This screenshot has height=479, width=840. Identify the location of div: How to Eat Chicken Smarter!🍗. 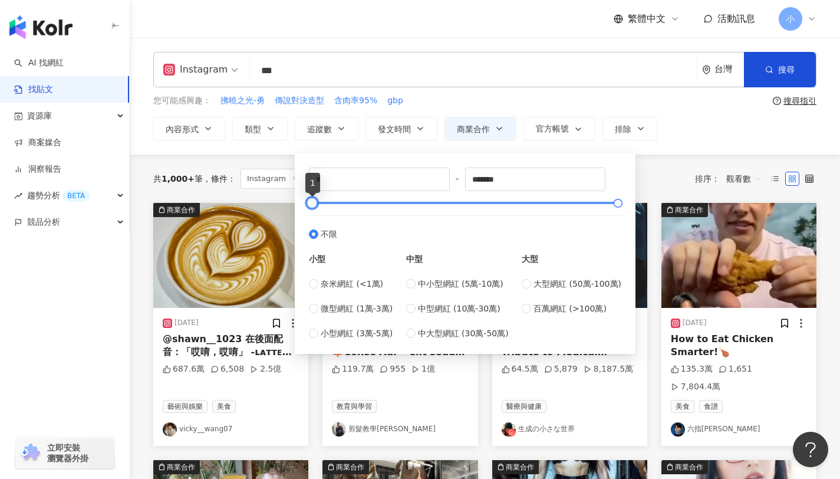
(739, 346).